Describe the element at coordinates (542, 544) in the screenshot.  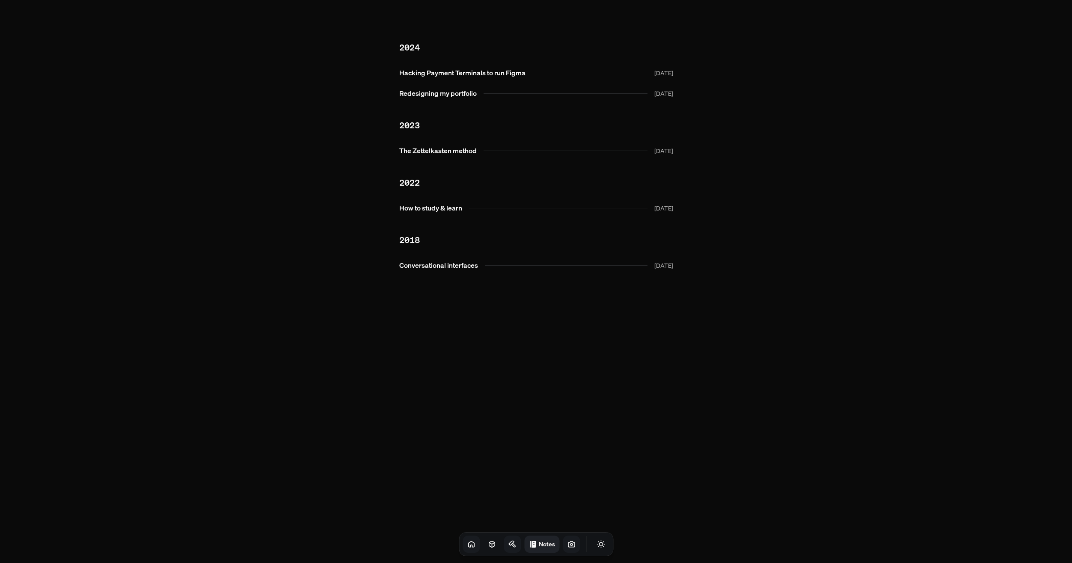
I see `a: Notes` at that location.